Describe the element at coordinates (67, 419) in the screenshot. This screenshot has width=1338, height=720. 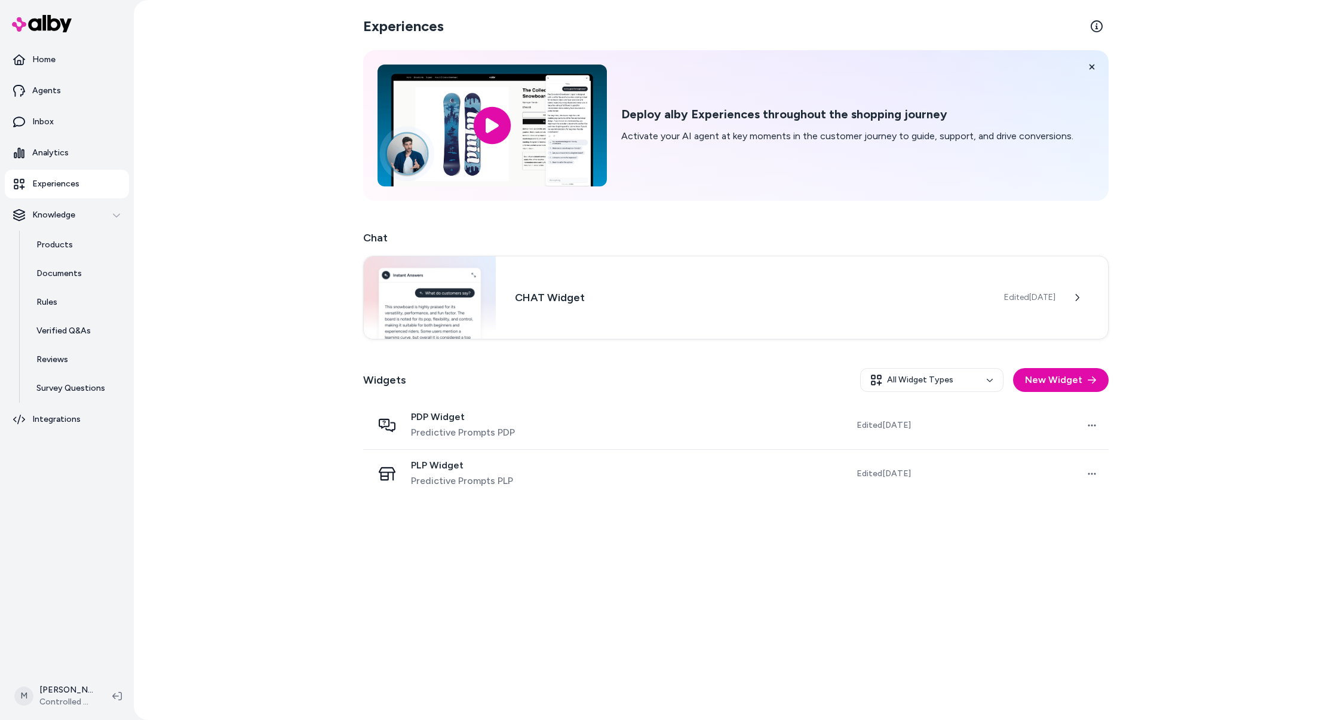
I see `a: Integrations` at that location.